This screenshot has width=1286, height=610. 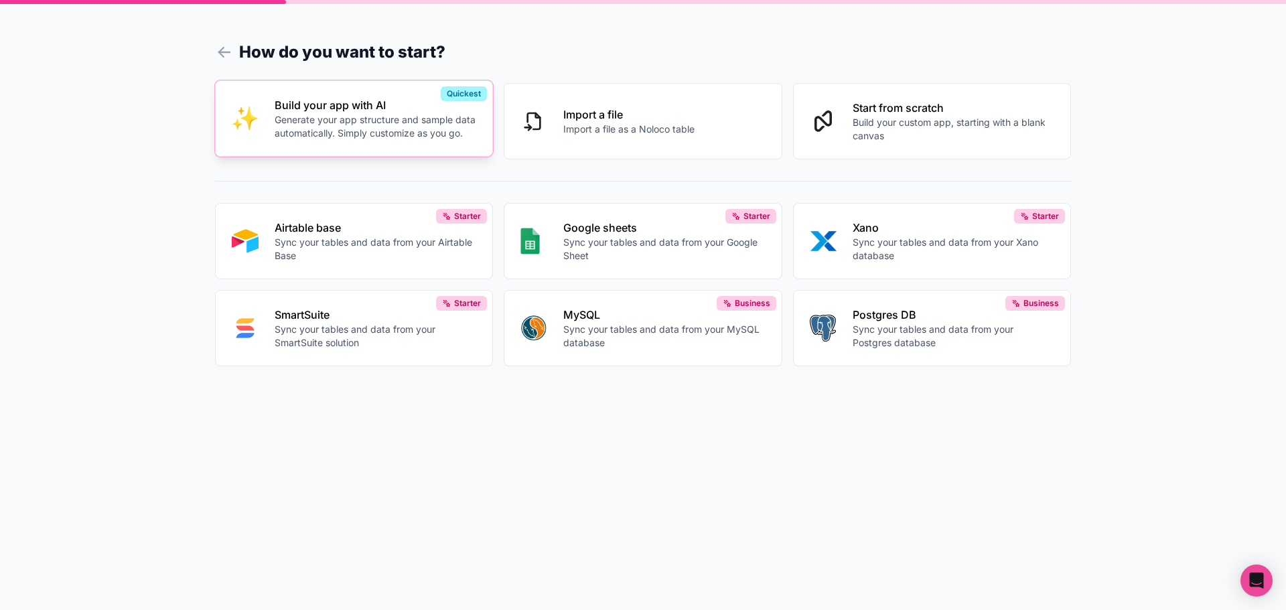 I want to click on p: MySQL, so click(x=665, y=315).